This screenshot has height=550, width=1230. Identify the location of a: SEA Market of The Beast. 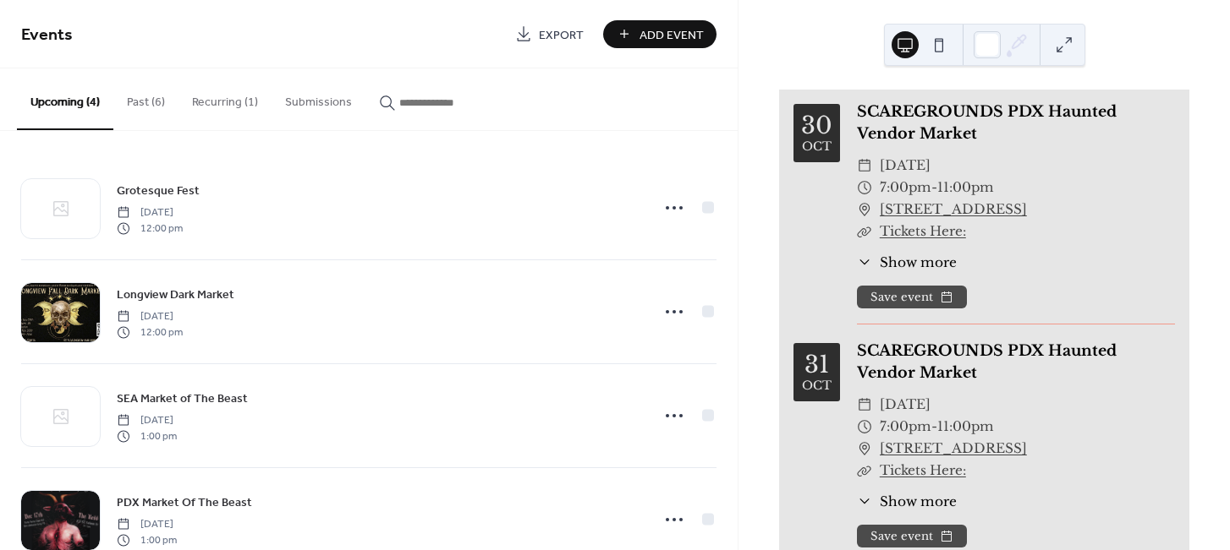
(182, 398).